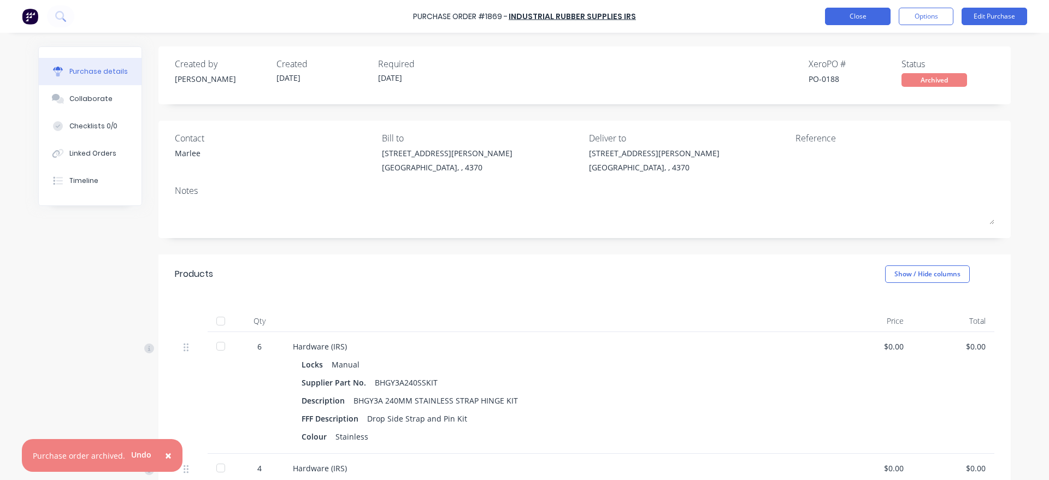 The height and width of the screenshot is (480, 1049). What do you see at coordinates (260, 468) in the screenshot?
I see `div: 4` at bounding box center [260, 468].